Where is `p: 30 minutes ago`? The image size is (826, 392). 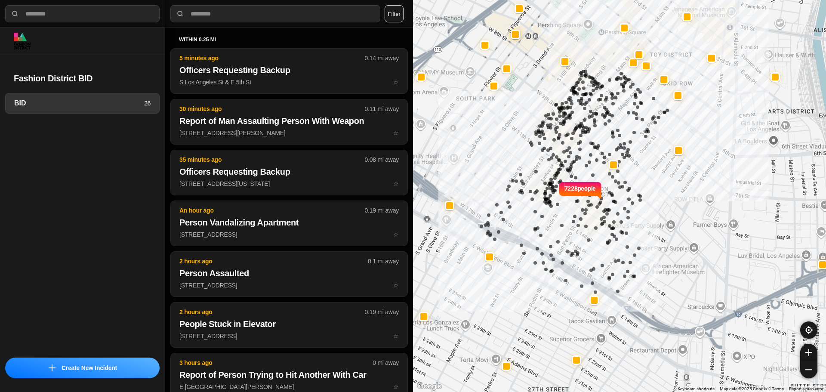
p: 30 minutes ago is located at coordinates (272, 109).